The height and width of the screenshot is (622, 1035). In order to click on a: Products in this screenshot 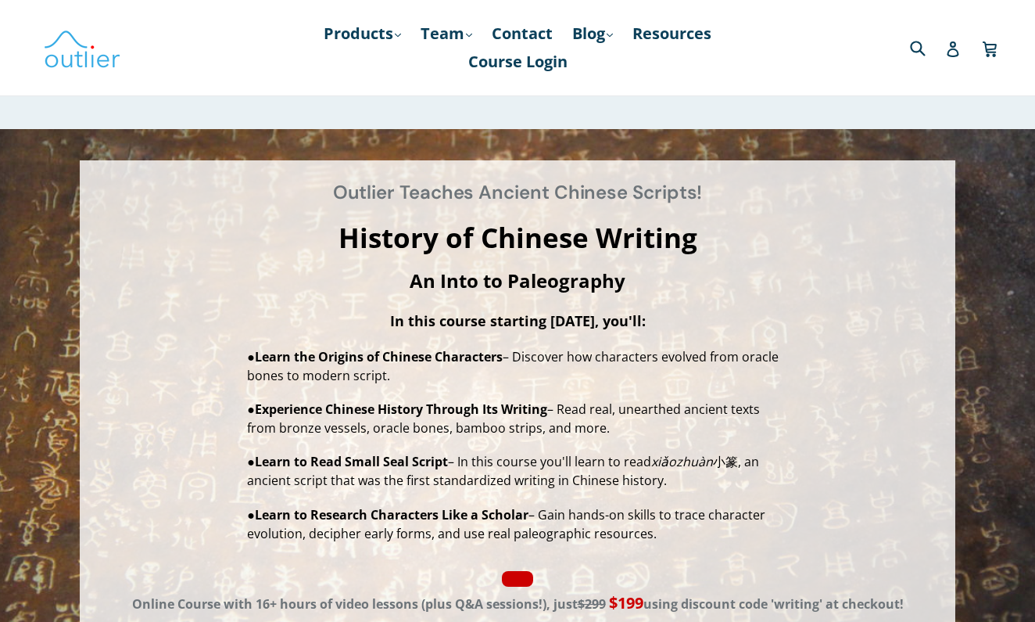, I will do `click(362, 34)`.